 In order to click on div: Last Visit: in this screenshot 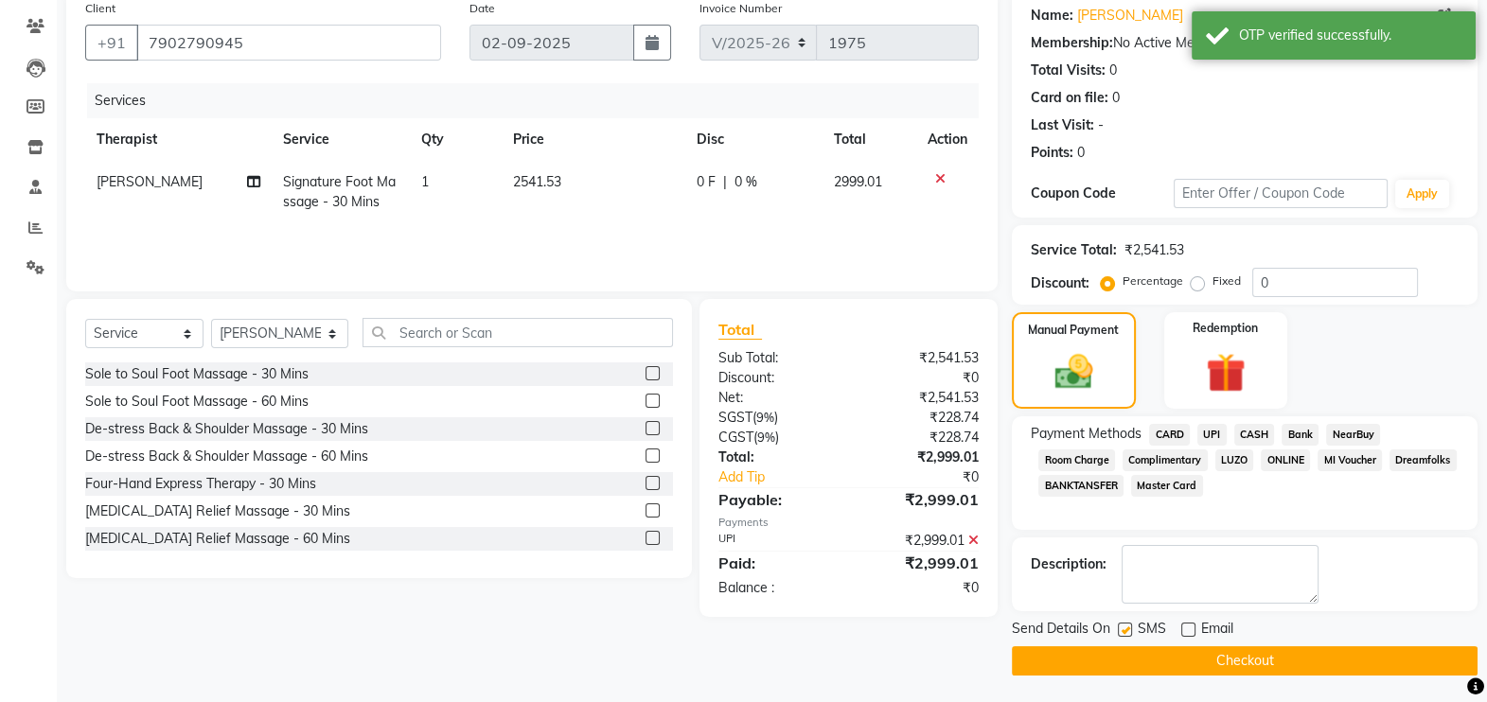, I will do `click(1062, 125)`.